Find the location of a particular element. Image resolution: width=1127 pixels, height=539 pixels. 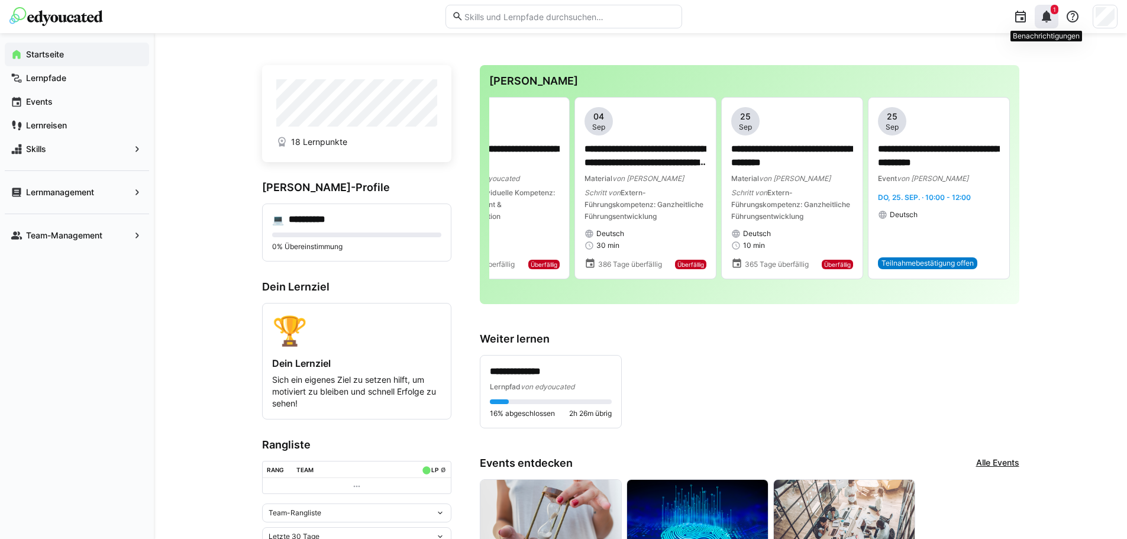

p: 0% Übereinstimmung is located at coordinates (357, 247).